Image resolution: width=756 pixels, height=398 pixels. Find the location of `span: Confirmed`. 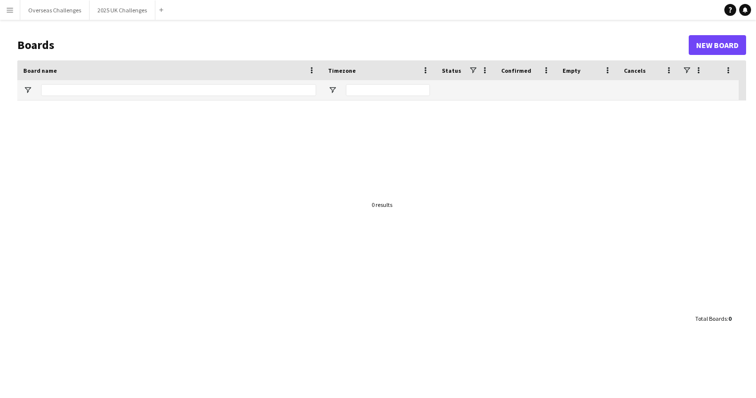

span: Confirmed is located at coordinates (516, 70).